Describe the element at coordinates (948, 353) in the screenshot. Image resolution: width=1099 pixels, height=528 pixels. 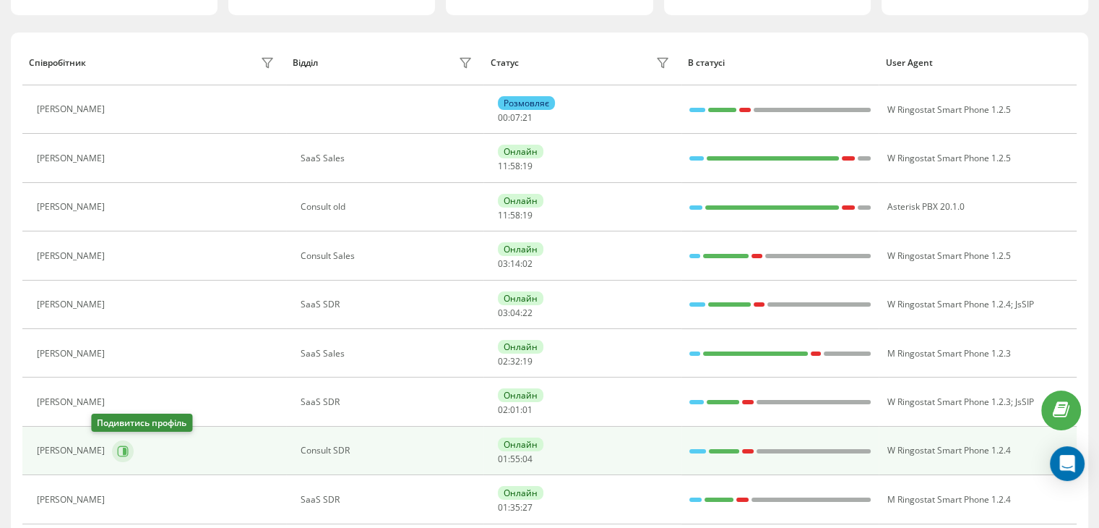
I see `span: M Ringostat Smart Phone 1.2.3` at that location.